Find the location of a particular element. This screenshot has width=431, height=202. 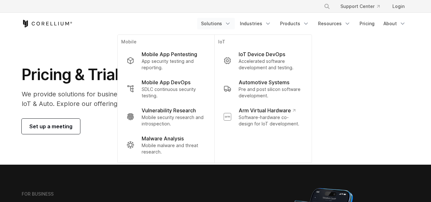

a: Solutions is located at coordinates (216, 24).